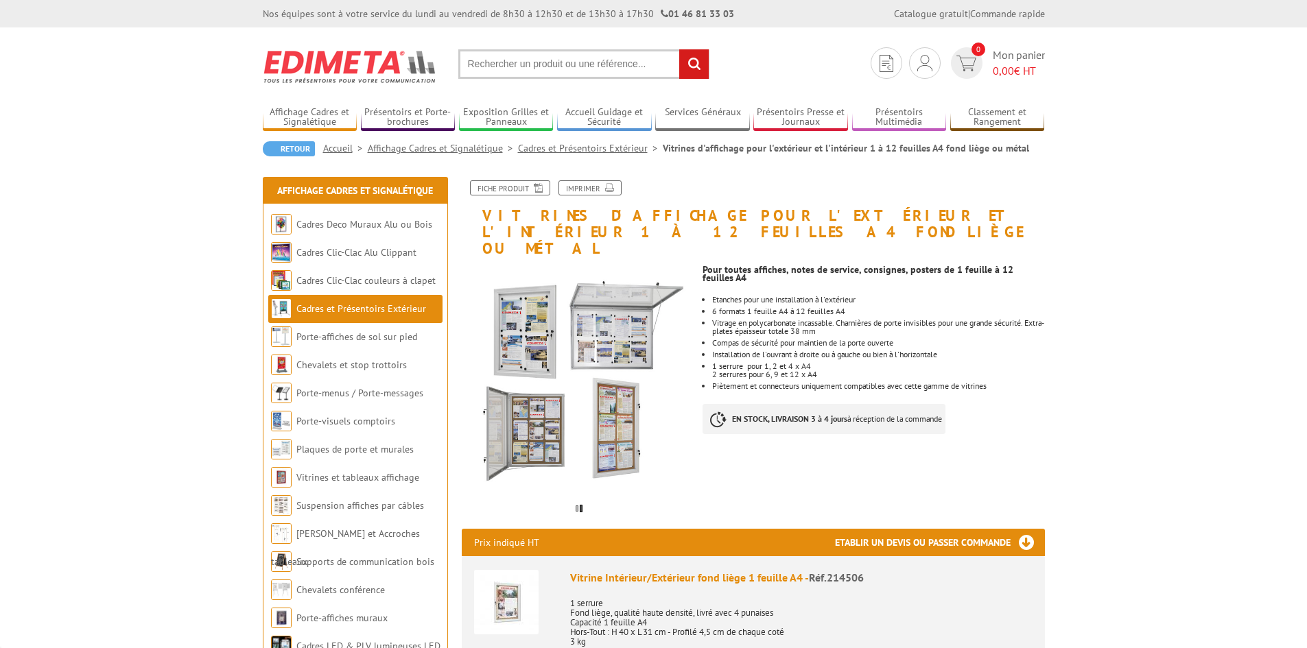  I want to click on img: Cadres Clic-Clac couleurs à clapet, so click(281, 281).